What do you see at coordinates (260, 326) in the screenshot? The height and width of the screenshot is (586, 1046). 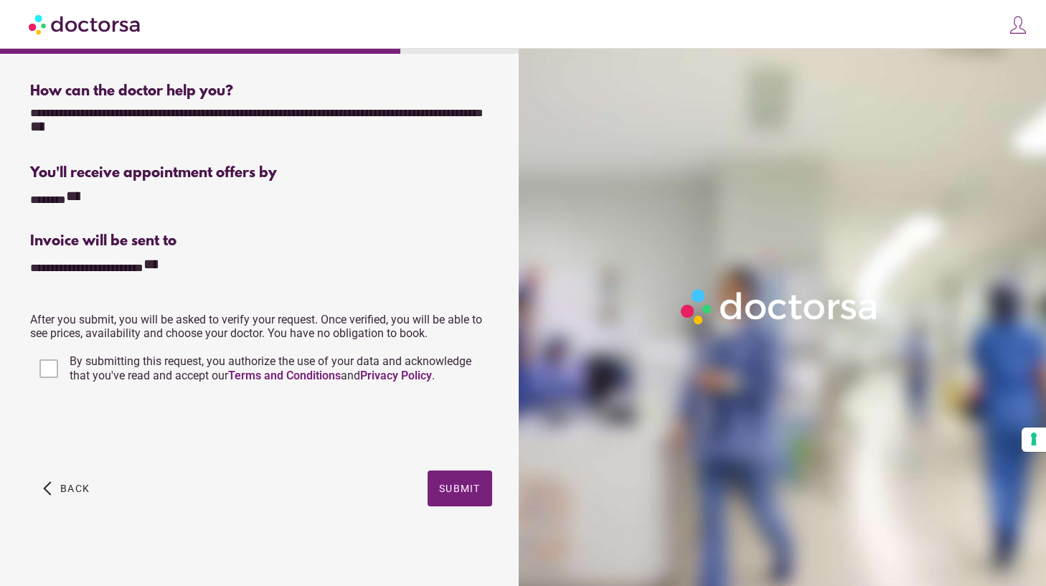 I see `p: After you submit, you will be asked to verify your request. Once verified, you will be able to se...` at bounding box center [260, 326].